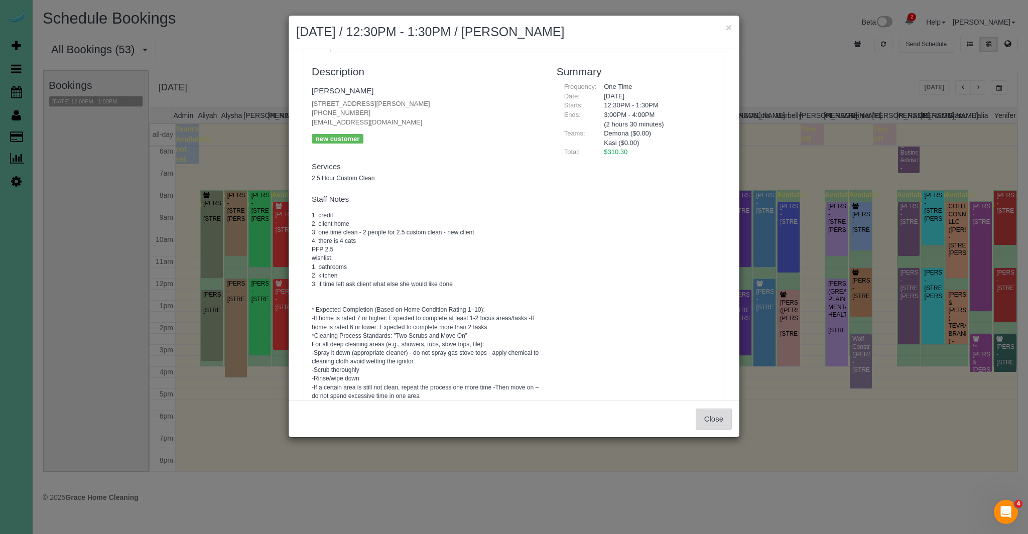 The width and height of the screenshot is (1028, 534). Describe the element at coordinates (656, 119) in the screenshot. I see `div: 3:00PM - 4:00PM (2 hours 30 minutes)` at that location.